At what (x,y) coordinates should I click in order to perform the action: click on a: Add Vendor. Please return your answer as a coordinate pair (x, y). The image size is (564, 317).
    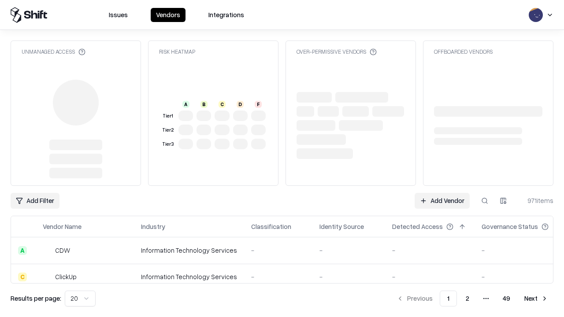
    Looking at the image, I should click on (442, 201).